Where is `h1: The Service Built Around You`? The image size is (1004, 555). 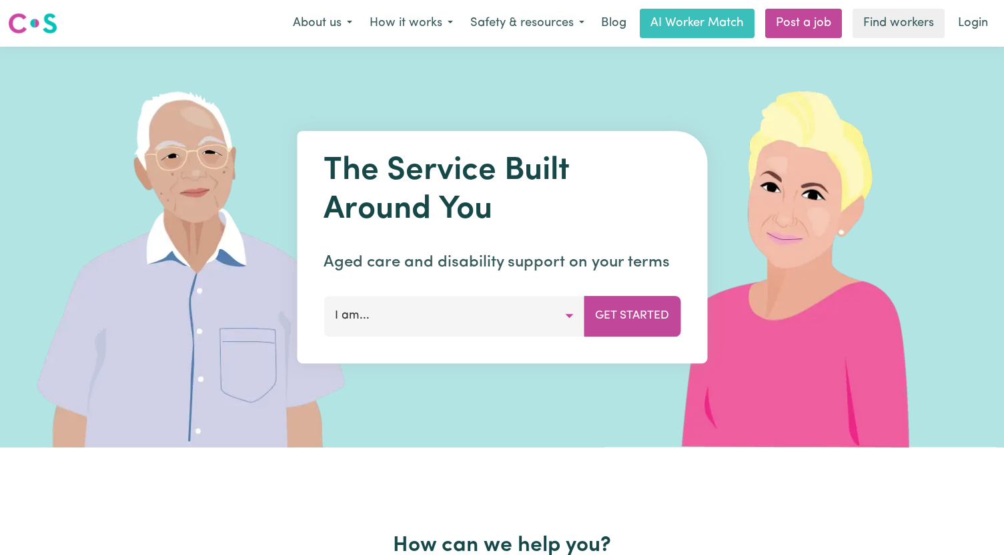
h1: The Service Built Around You is located at coordinates (502, 190).